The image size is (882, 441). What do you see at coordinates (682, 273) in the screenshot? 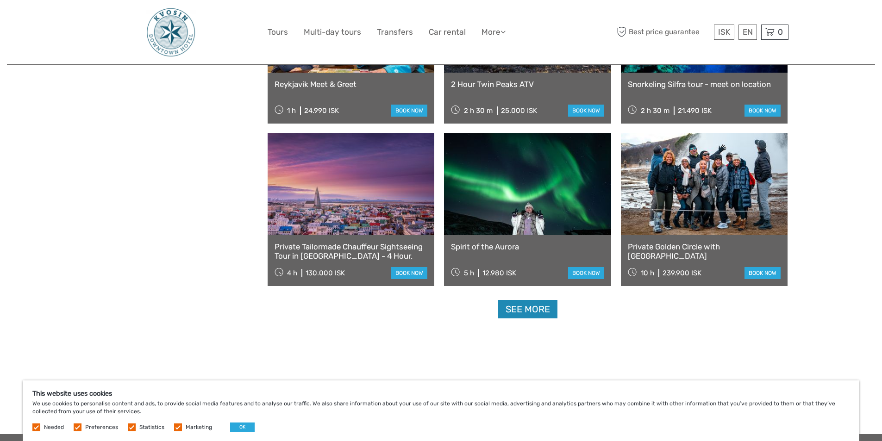
I see `div: 239.900 ISK` at bounding box center [682, 273].